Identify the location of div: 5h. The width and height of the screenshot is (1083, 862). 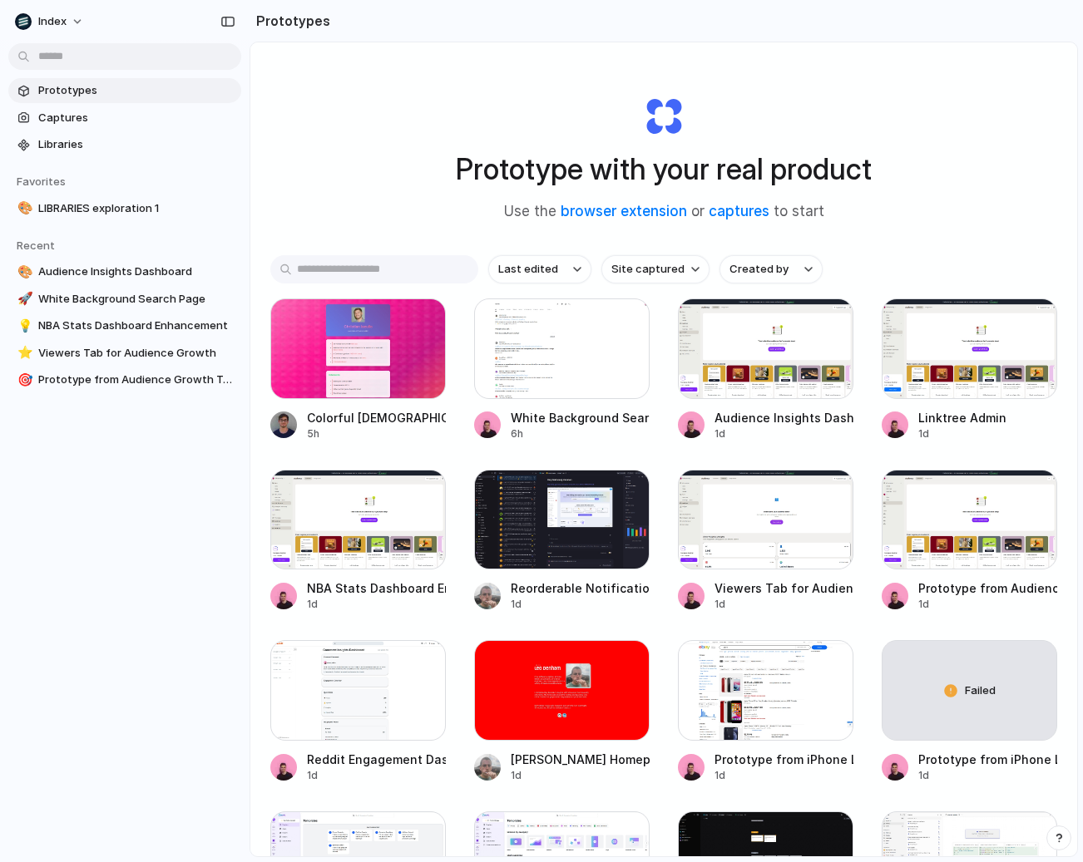
(376, 434).